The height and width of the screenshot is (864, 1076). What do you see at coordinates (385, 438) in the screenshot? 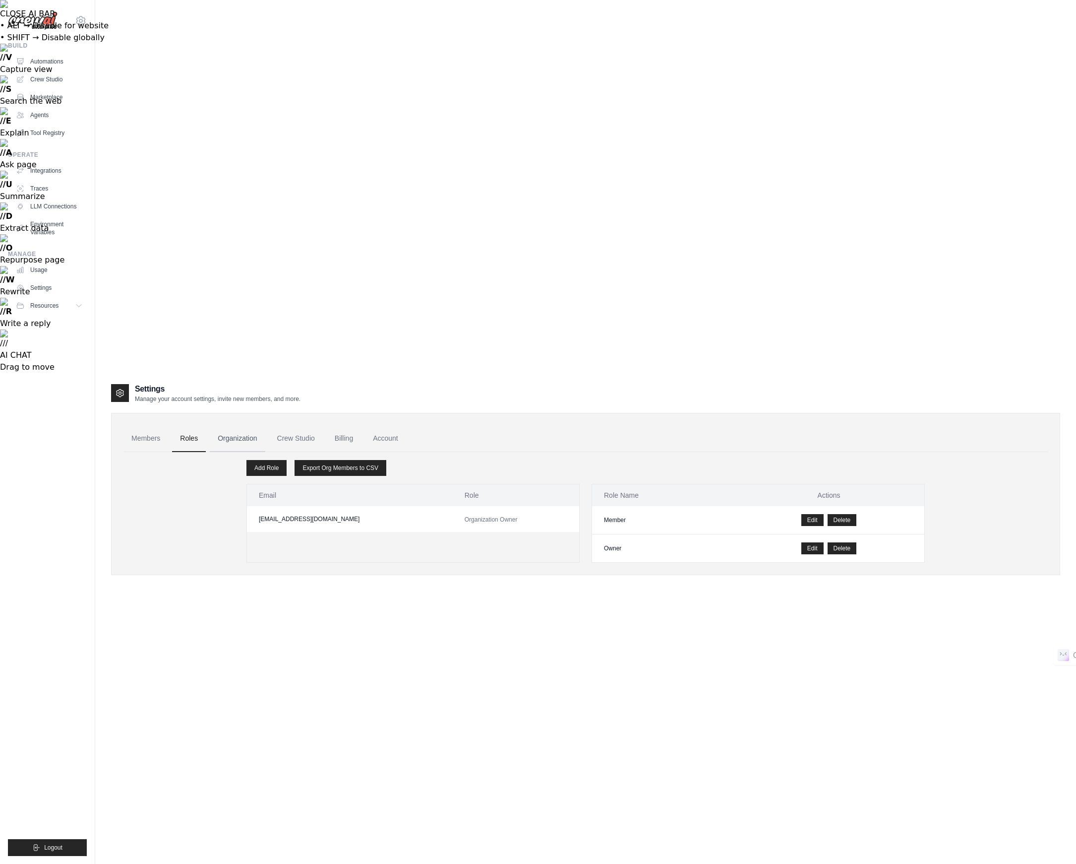
I see `a: Account` at bounding box center [385, 438].